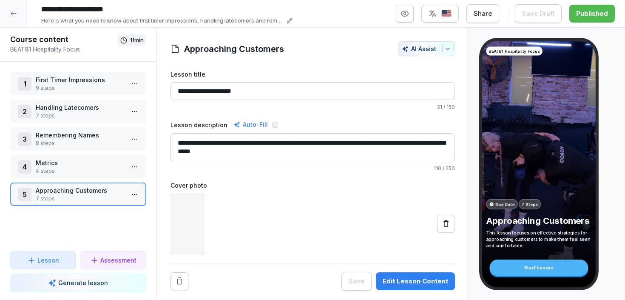  What do you see at coordinates (312, 107) in the screenshot?
I see `p: / 150` at bounding box center [312, 107].